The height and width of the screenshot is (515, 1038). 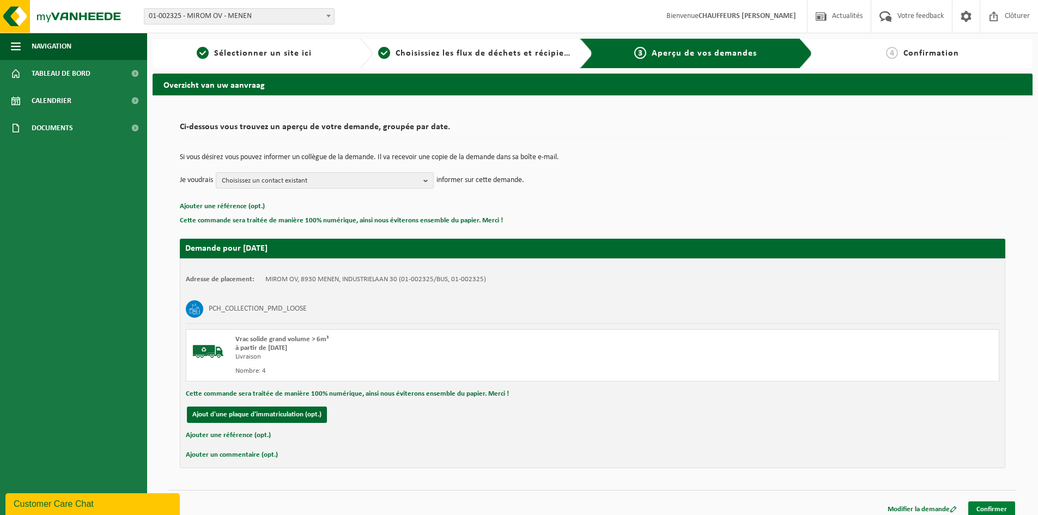 What do you see at coordinates (61, 74) in the screenshot?
I see `span: Tableau de bord` at bounding box center [61, 74].